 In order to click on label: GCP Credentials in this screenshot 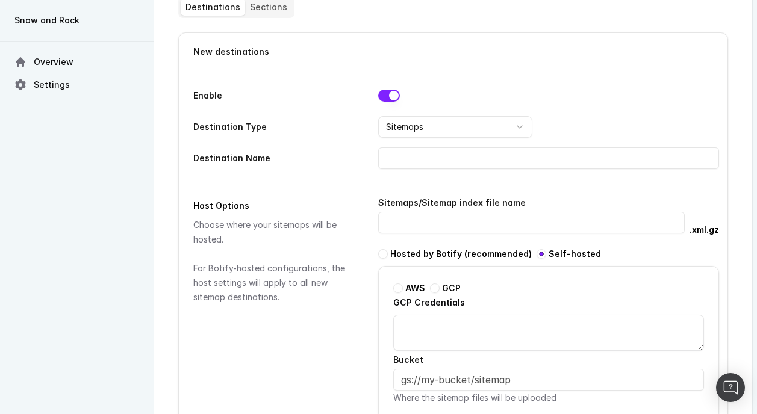, I will do `click(429, 305)`.